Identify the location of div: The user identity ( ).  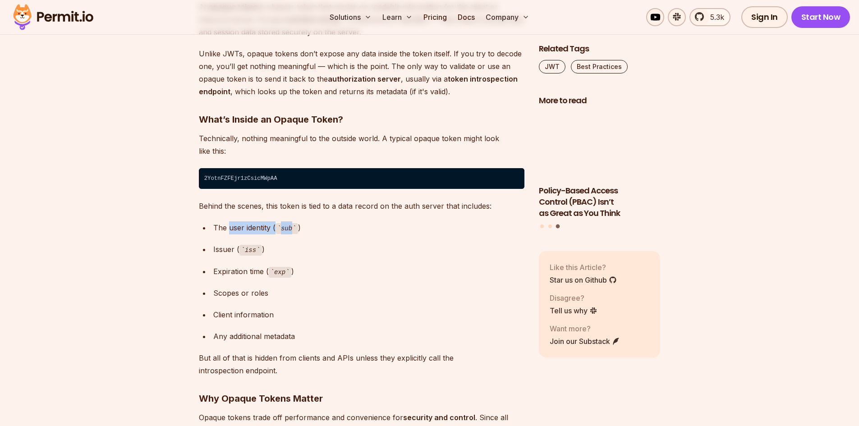
(369, 228).